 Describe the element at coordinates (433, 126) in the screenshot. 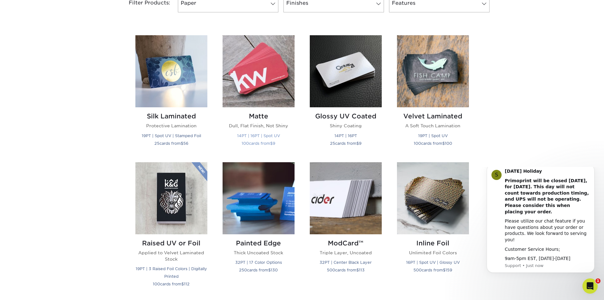

I see `p: A Soft Touch Lamination` at that location.